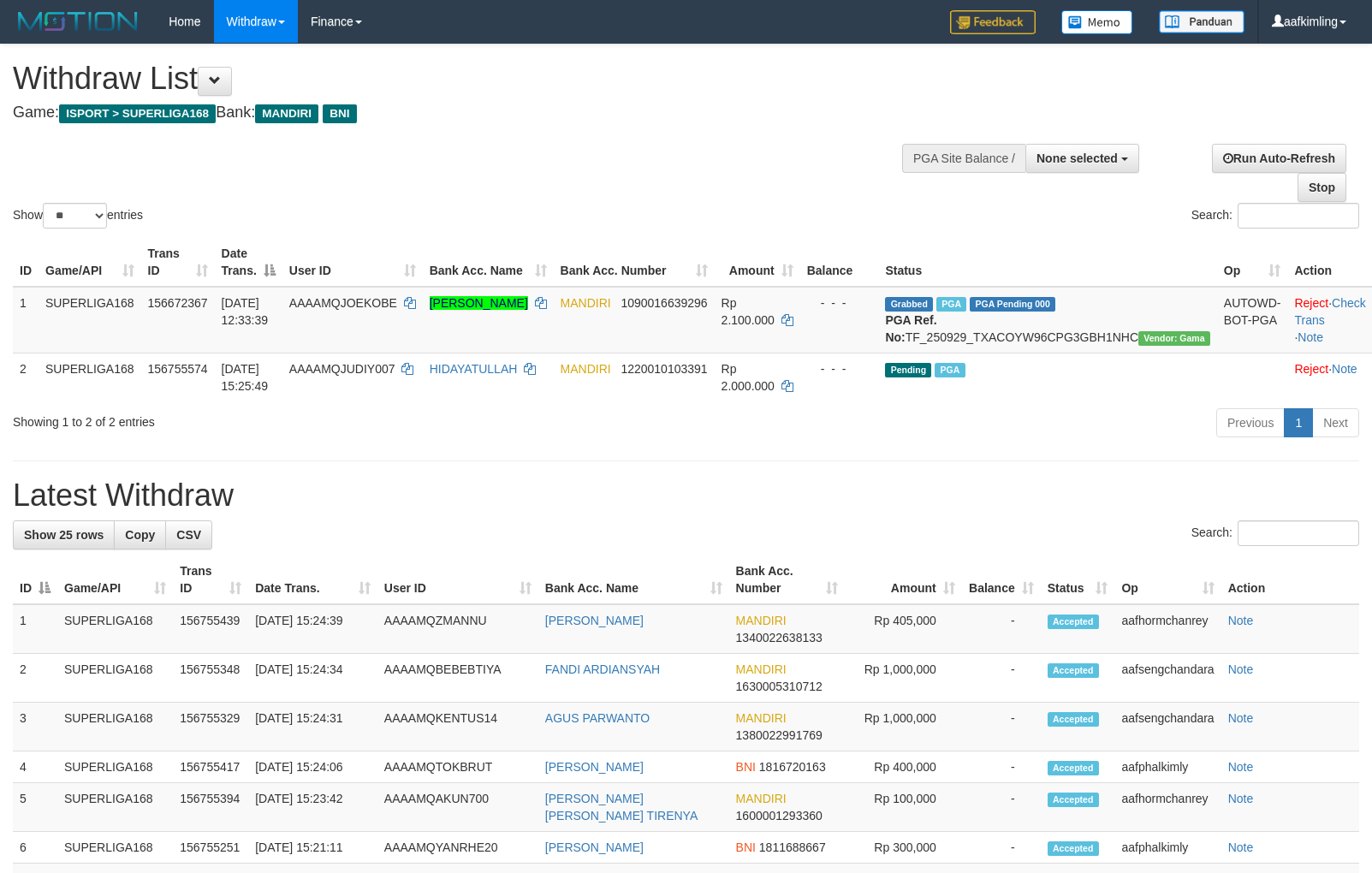 This screenshot has height=873, width=1372. I want to click on td: AUTOWD-BOT-PGA, so click(1252, 320).